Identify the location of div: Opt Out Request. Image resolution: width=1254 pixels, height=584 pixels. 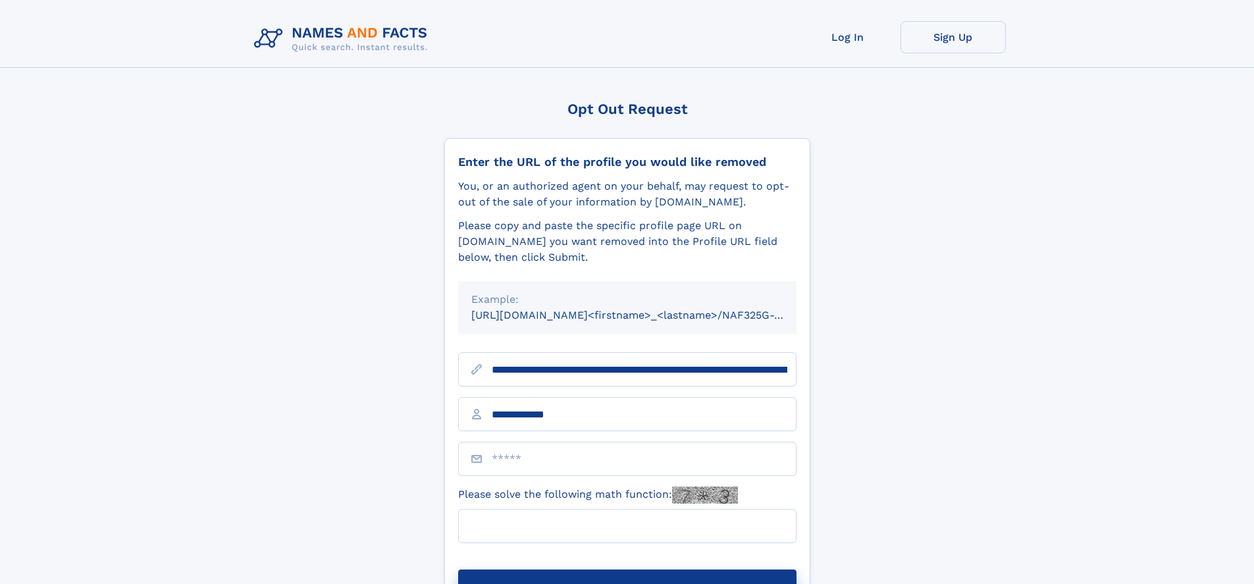
(627, 109).